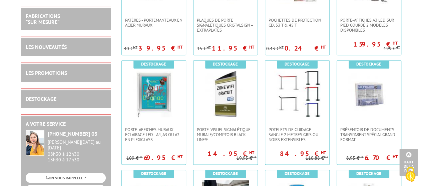  What do you see at coordinates (154, 23) in the screenshot?
I see `a: Patères - Portemanteaux en acier muraux` at bounding box center [154, 23].